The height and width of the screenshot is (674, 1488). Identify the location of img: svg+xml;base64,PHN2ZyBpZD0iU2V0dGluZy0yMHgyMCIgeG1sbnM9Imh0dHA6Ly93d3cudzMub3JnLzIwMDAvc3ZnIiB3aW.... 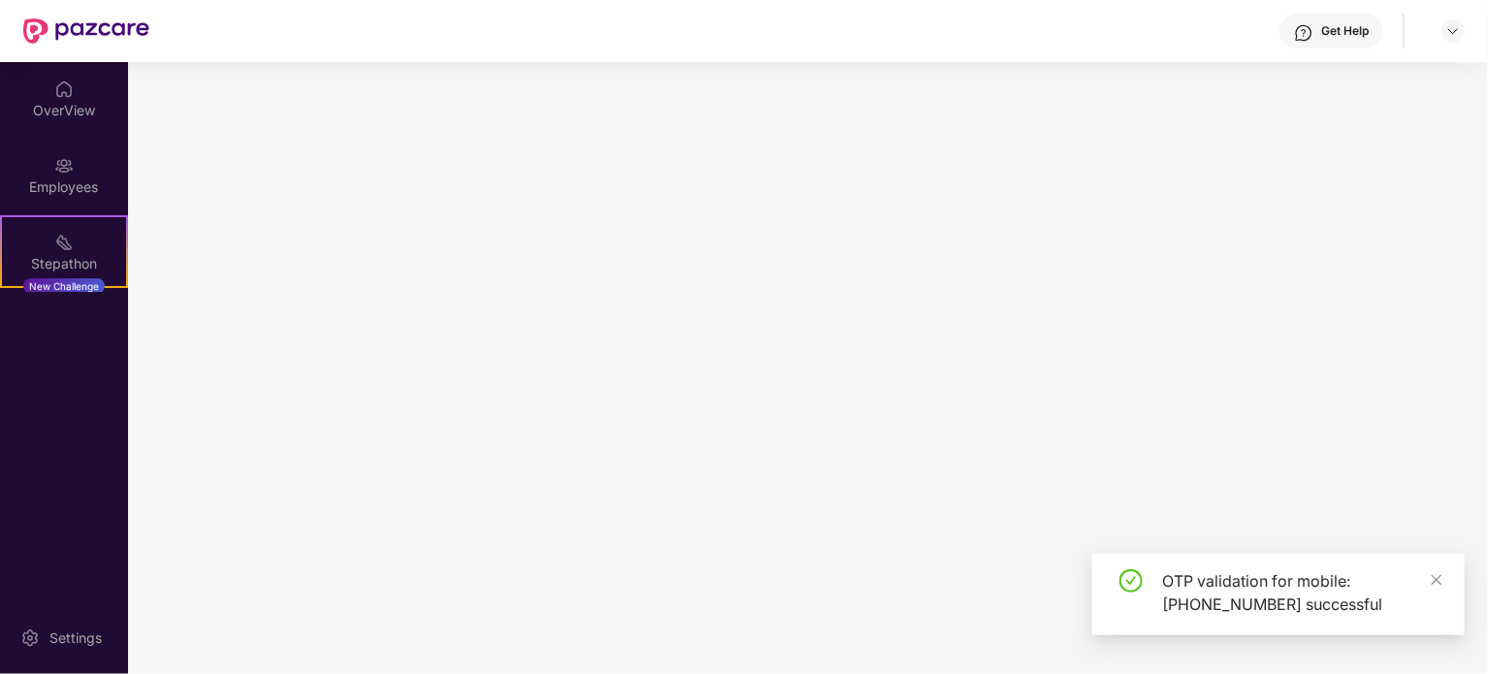
(30, 638).